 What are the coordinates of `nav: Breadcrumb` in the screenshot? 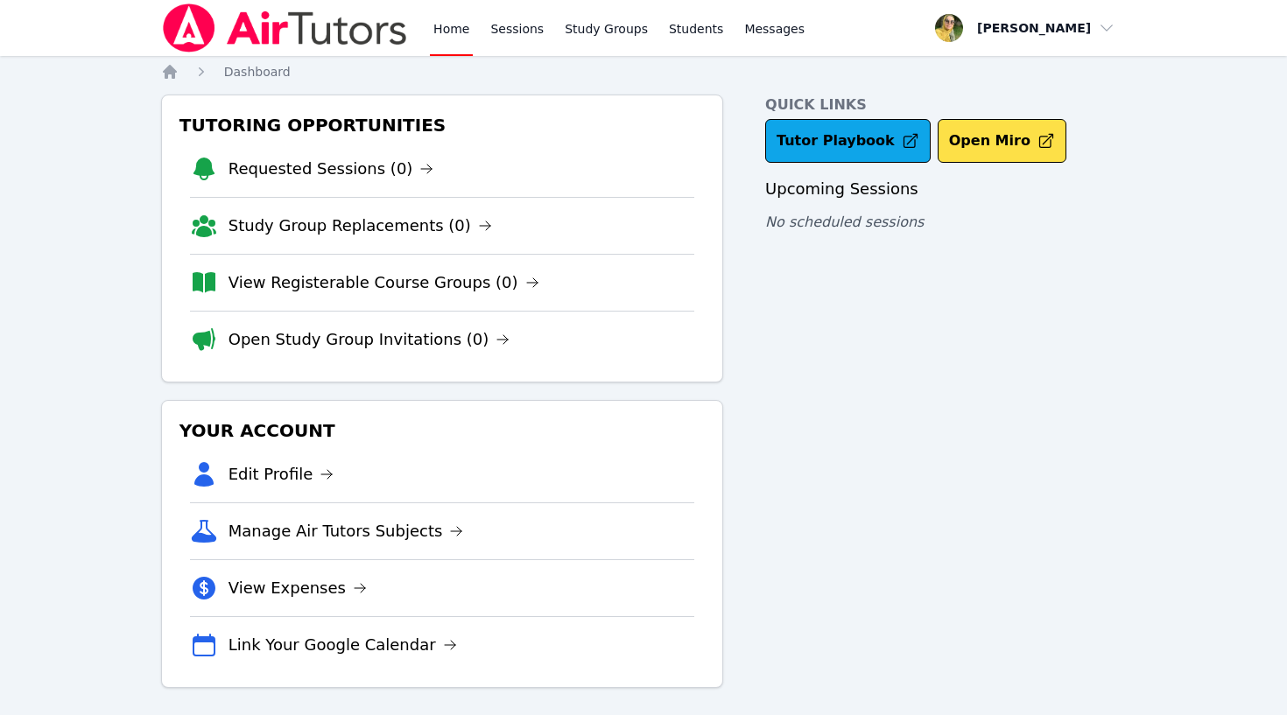 It's located at (644, 72).